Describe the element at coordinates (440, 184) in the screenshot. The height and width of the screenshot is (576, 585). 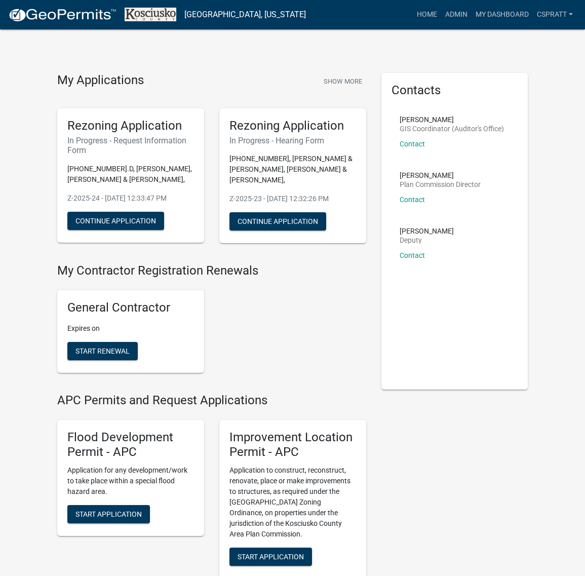
I see `p: Plan Commission Director` at that location.